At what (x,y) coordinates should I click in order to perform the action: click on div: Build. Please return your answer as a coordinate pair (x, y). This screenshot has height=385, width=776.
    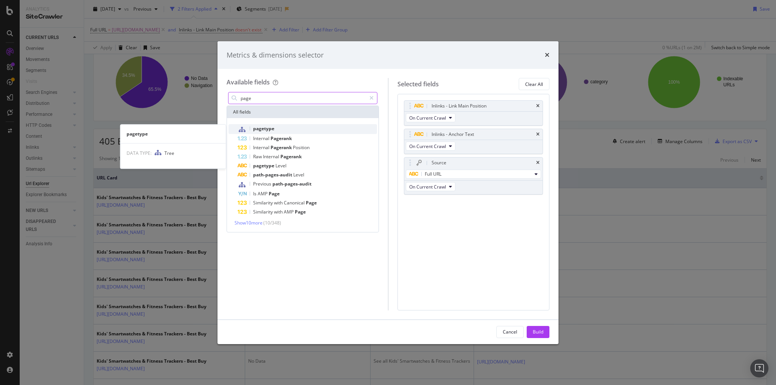
    Looking at the image, I should click on (538, 332).